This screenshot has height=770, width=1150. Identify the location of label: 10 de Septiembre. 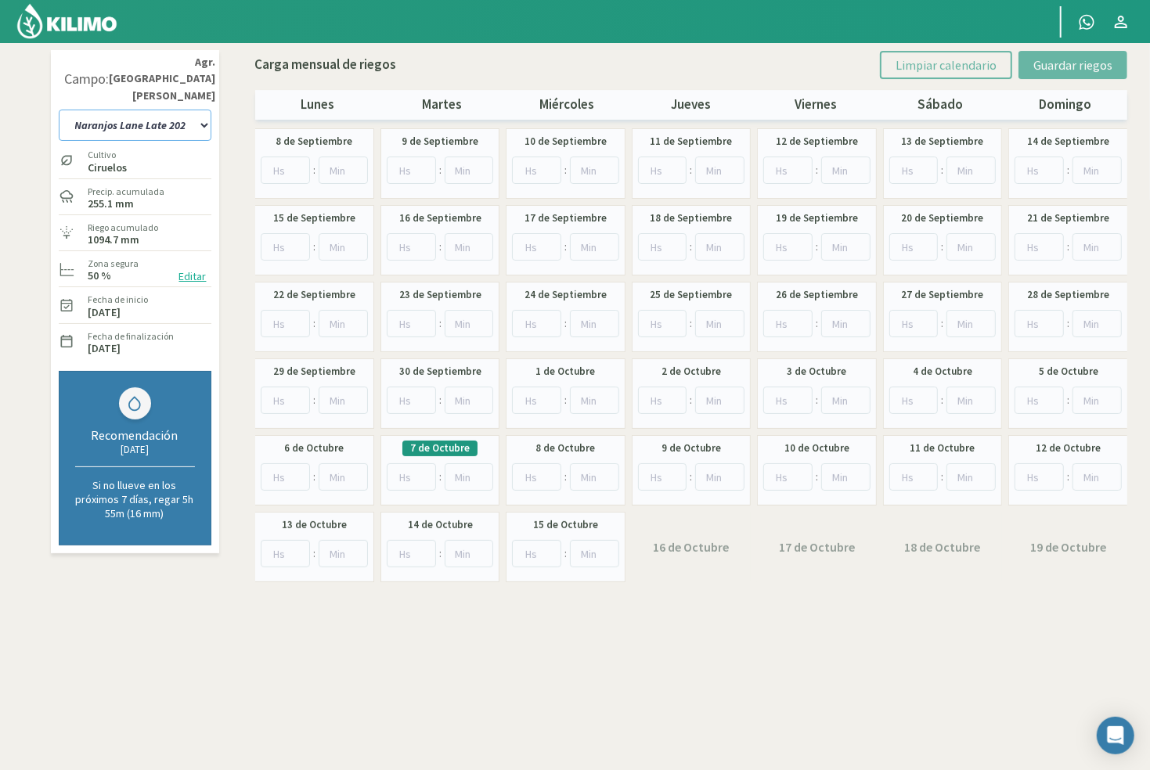
(565, 142).